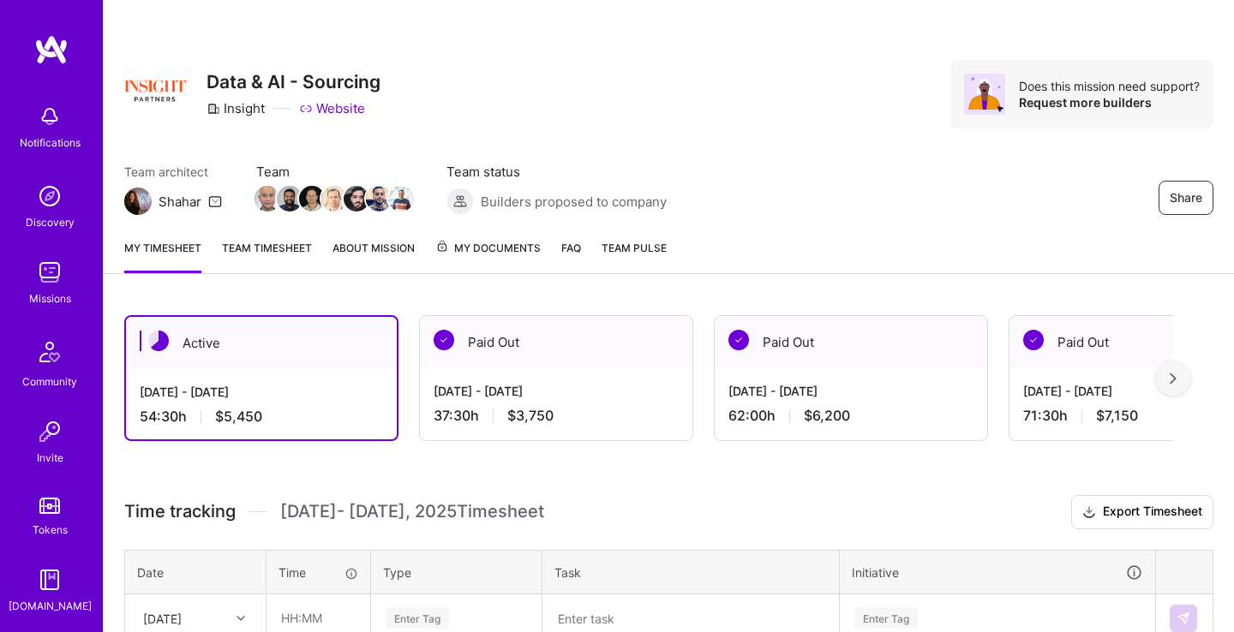 The height and width of the screenshot is (632, 1234). What do you see at coordinates (50, 381) in the screenshot?
I see `div: Community` at bounding box center [50, 381].